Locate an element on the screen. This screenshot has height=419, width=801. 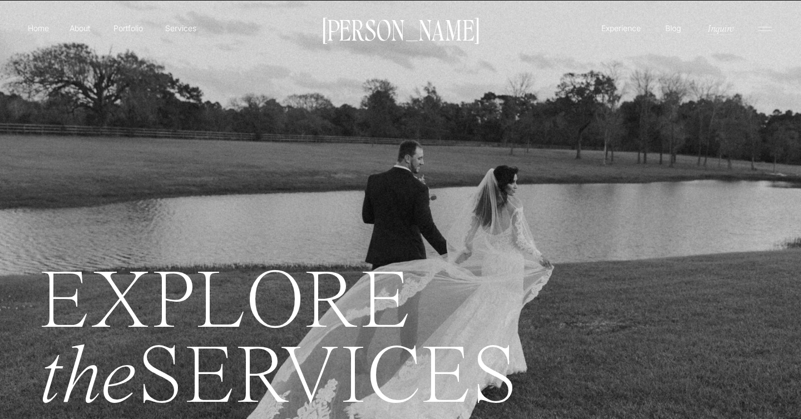
p: Inquire is located at coordinates (720, 28).